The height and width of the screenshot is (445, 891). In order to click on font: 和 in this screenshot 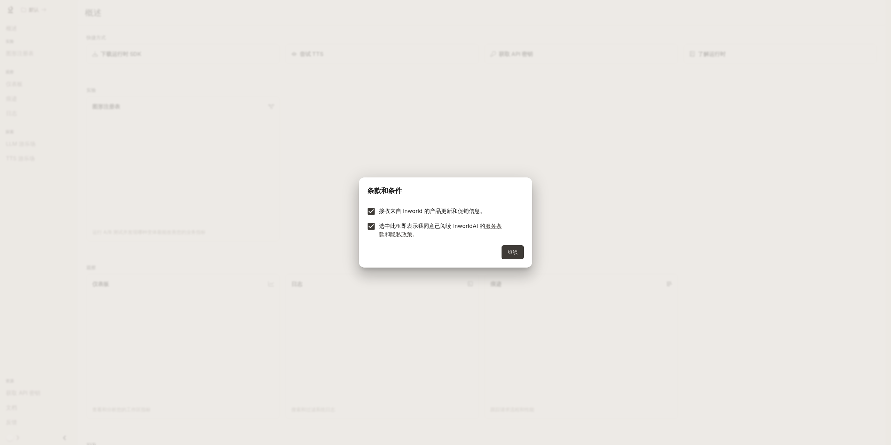, I will do `click(388, 234)`.